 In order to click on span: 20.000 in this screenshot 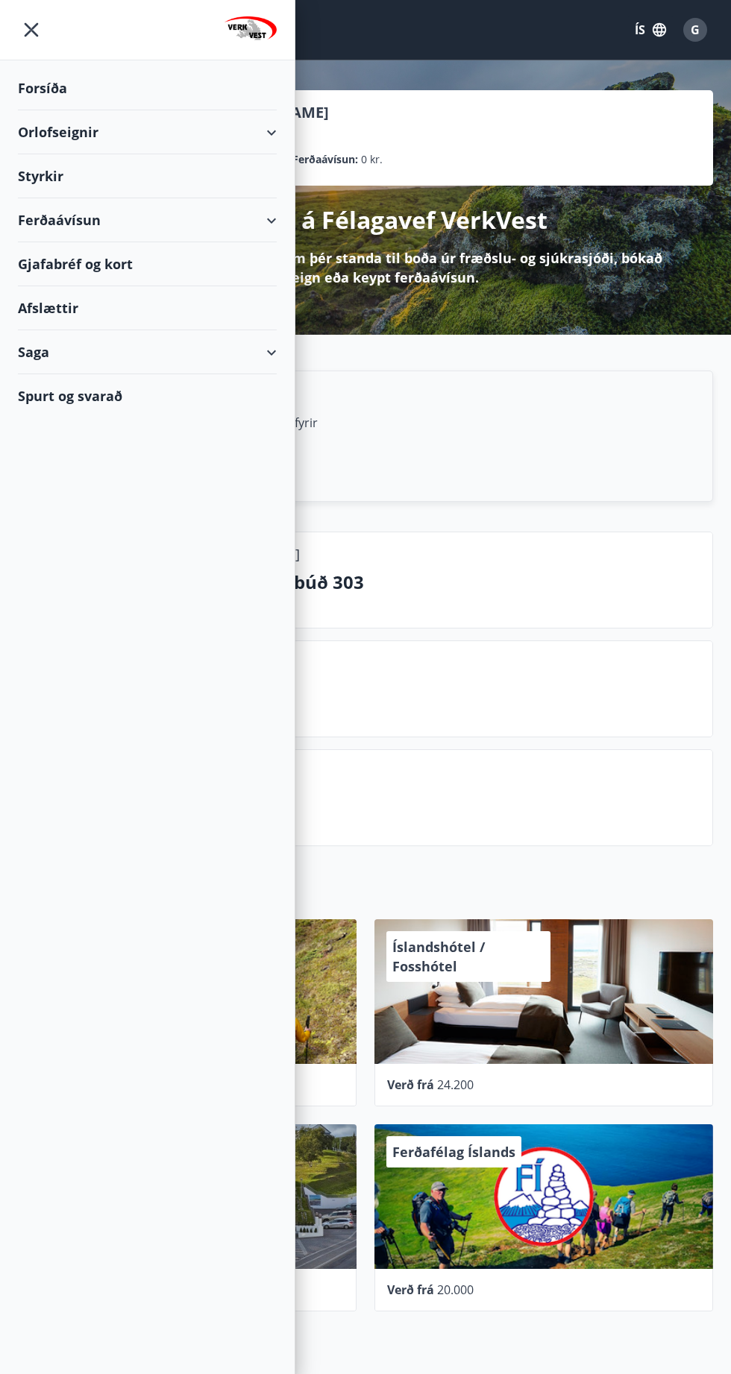, I will do `click(455, 1290)`.